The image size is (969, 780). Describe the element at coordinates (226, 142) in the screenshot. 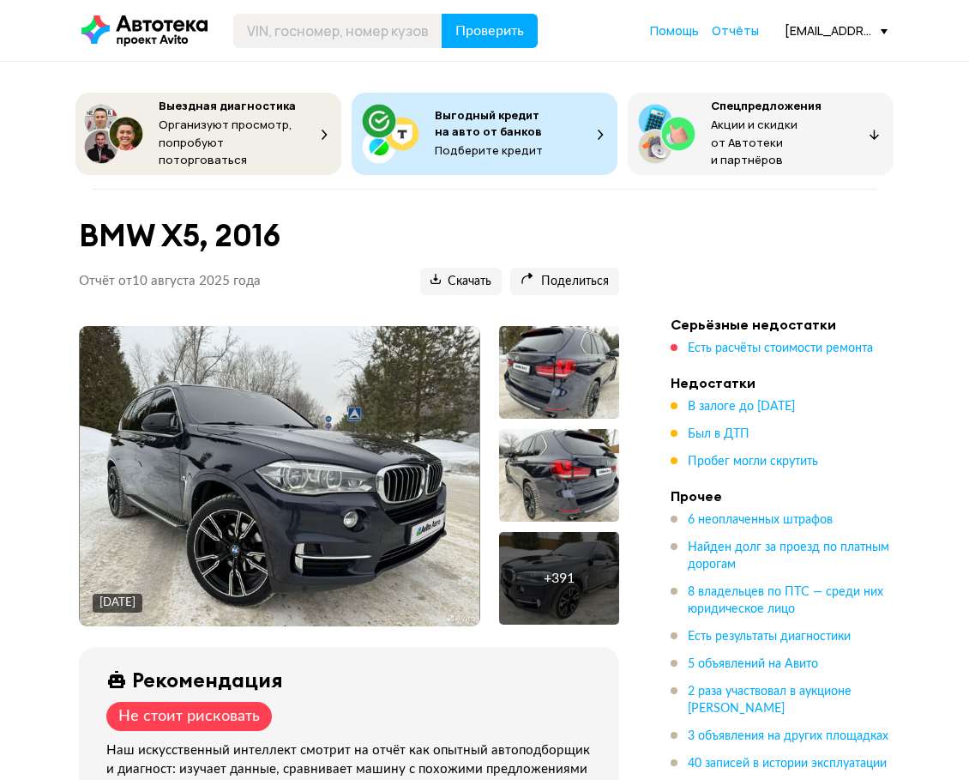

I see `span: Организуют просмотр, попробуют поторговаться` at that location.